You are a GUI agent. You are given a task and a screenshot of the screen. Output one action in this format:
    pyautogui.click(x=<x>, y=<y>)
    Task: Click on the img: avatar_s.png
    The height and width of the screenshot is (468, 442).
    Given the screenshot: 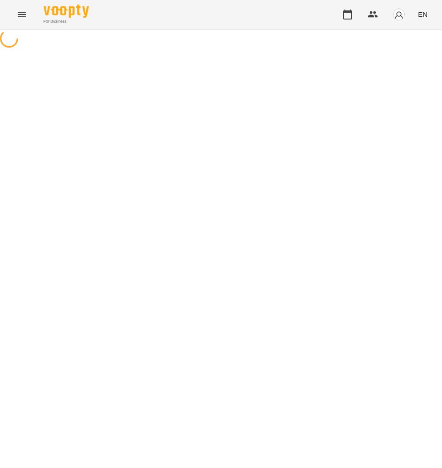 What is the action you would take?
    pyautogui.click(x=399, y=15)
    